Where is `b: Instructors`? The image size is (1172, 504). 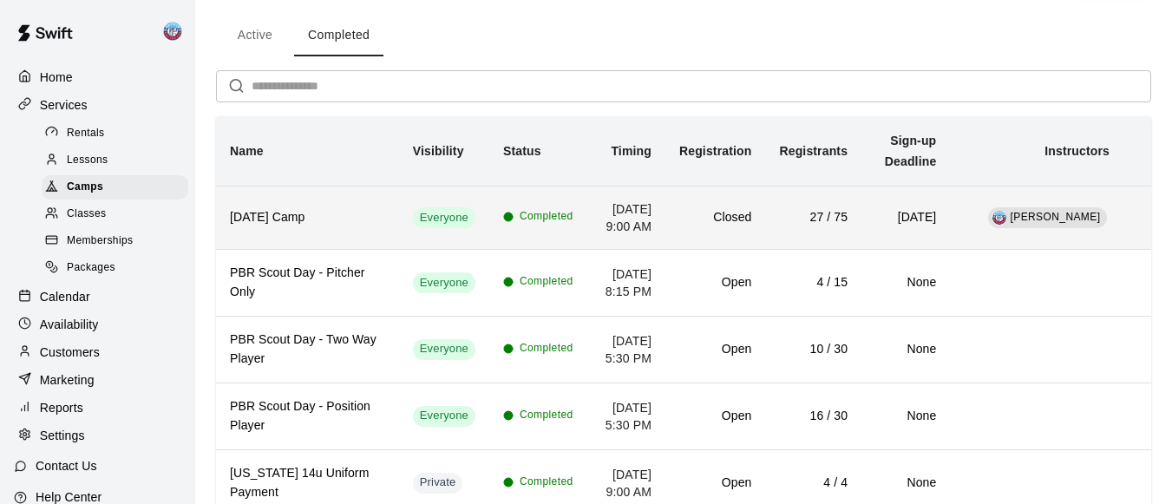
b: Instructors is located at coordinates (1077, 151).